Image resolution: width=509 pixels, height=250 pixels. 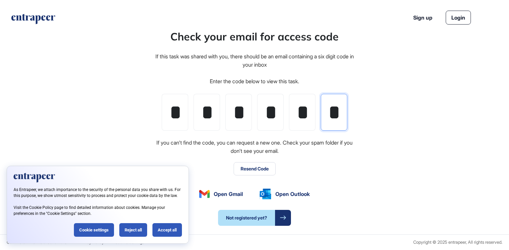 I want to click on a: Not registered yet?, so click(x=255, y=218).